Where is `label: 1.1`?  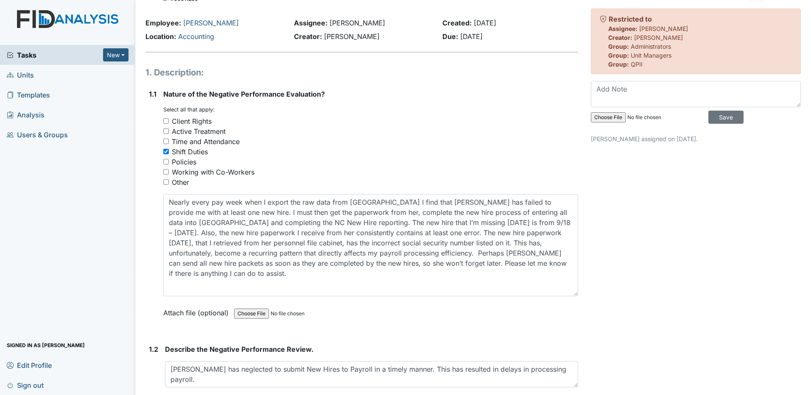
label: 1.1 is located at coordinates (153, 94).